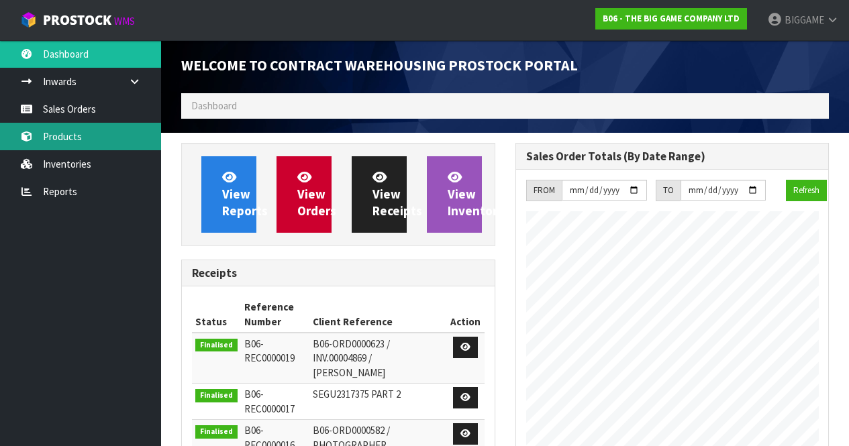  Describe the element at coordinates (124, 21) in the screenshot. I see `small: WMS` at that location.